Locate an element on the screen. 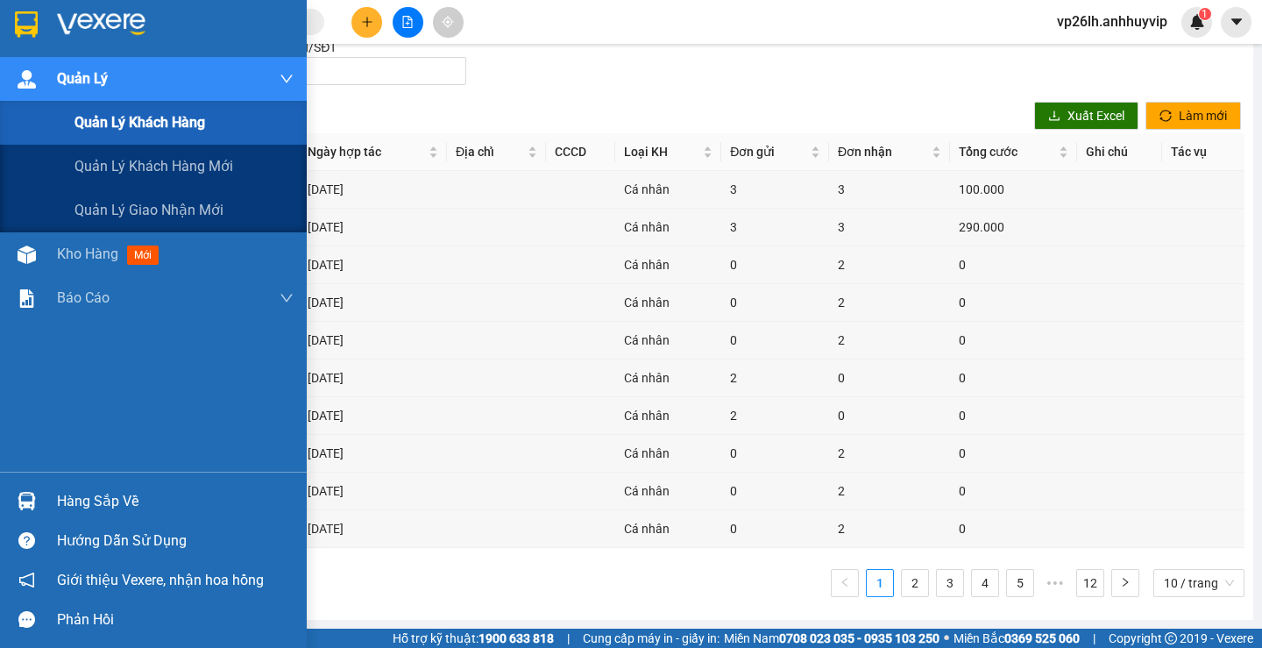  th: Ghi chú is located at coordinates (1120, 152).